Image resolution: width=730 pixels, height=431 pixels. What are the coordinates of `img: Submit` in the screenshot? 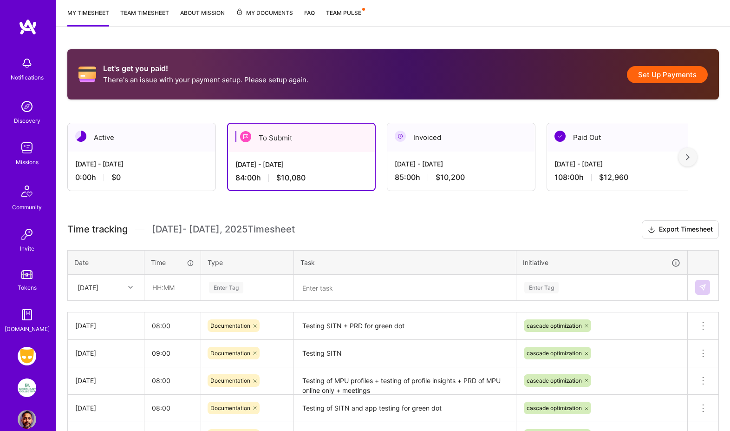 It's located at (703, 287).